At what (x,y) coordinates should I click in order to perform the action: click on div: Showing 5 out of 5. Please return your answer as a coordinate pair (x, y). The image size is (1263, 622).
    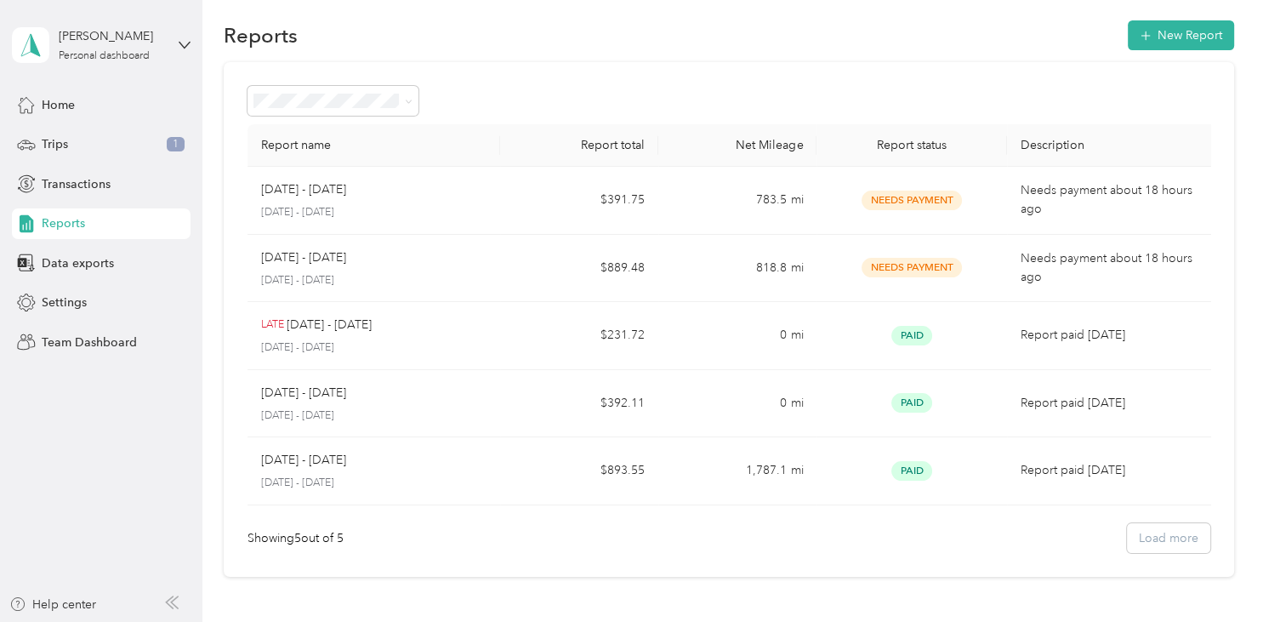
    Looking at the image, I should click on (295, 538).